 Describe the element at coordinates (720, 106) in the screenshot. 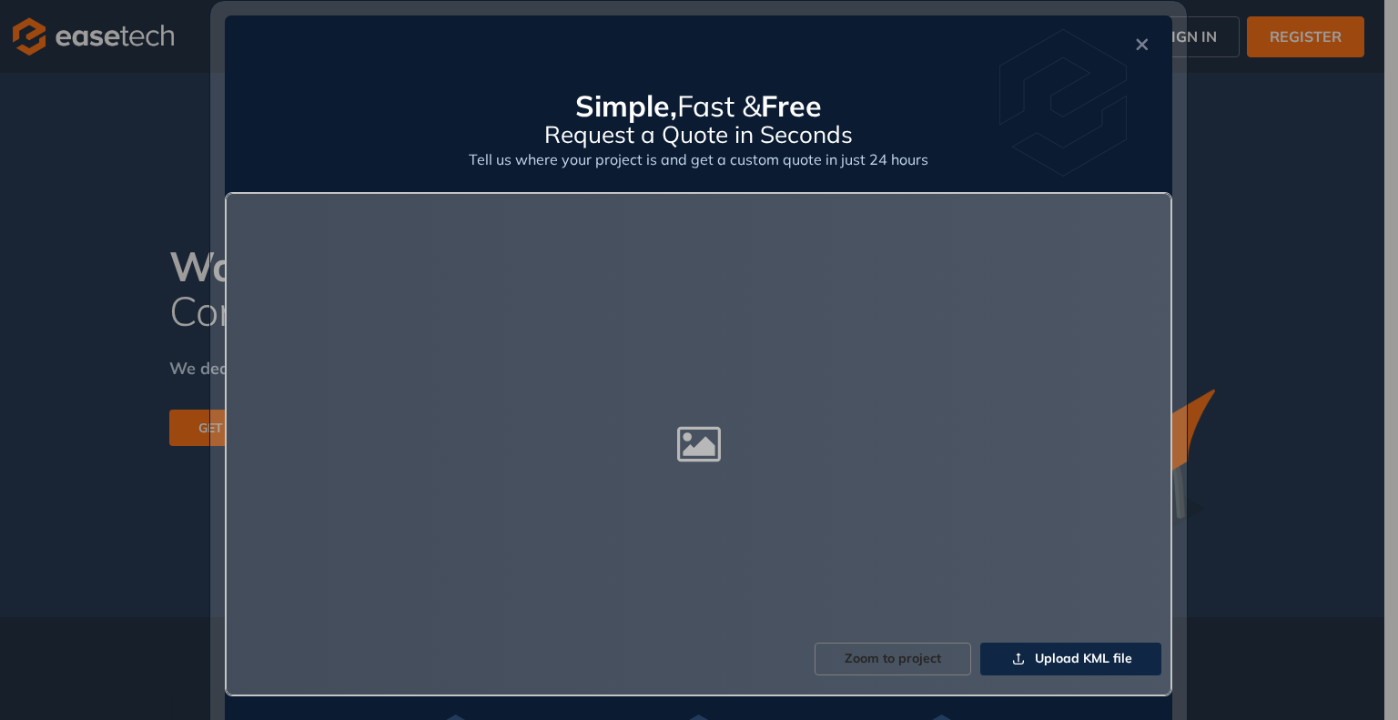

I see `span: Fast &` at that location.